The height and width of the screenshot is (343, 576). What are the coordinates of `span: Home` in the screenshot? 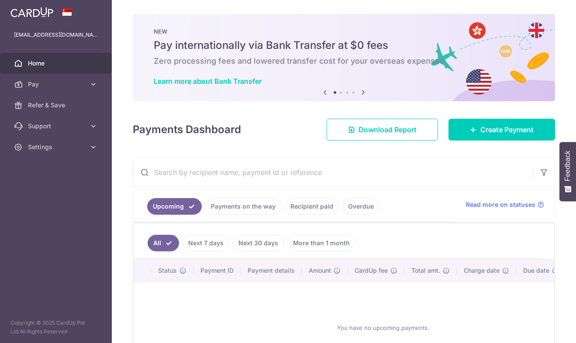 It's located at (57, 63).